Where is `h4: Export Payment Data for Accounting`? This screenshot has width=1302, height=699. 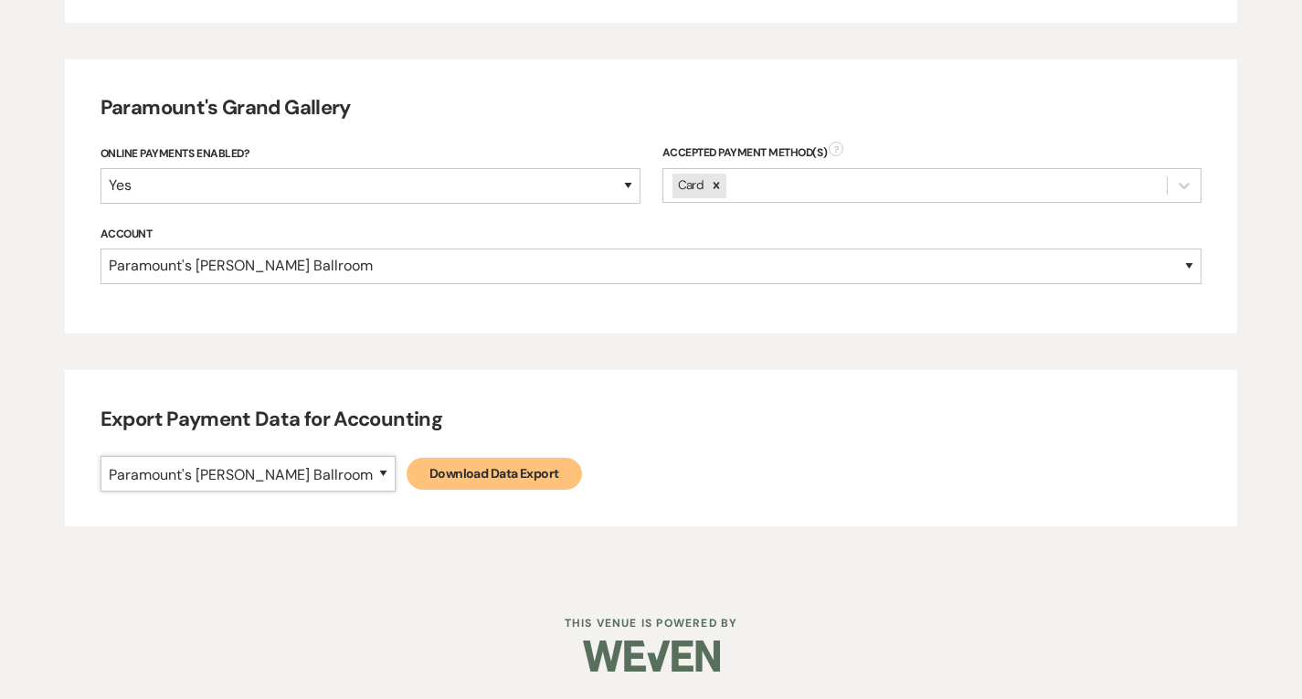 h4: Export Payment Data for Accounting is located at coordinates (652, 419).